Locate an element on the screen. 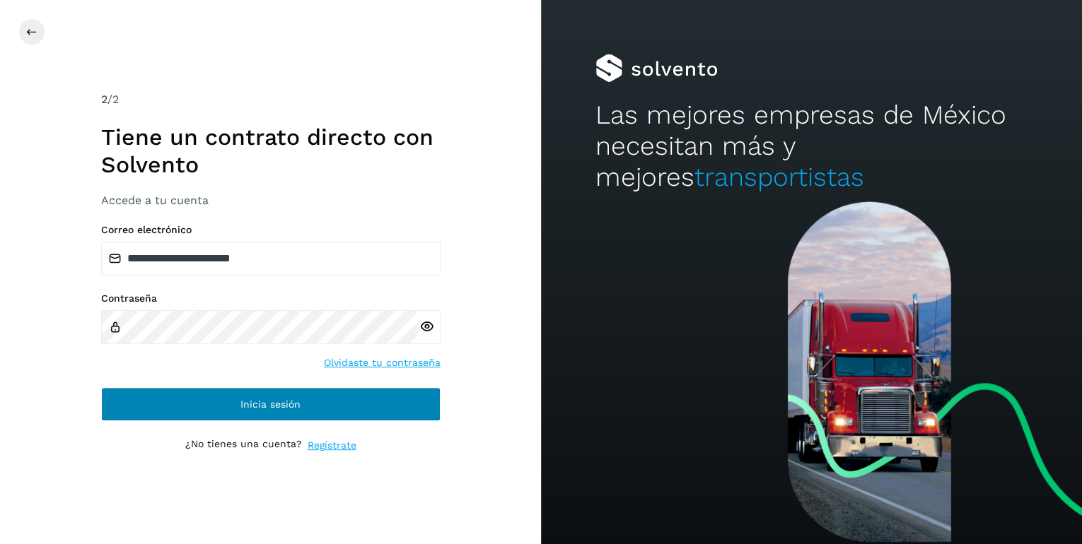  span: 2 is located at coordinates (104, 99).